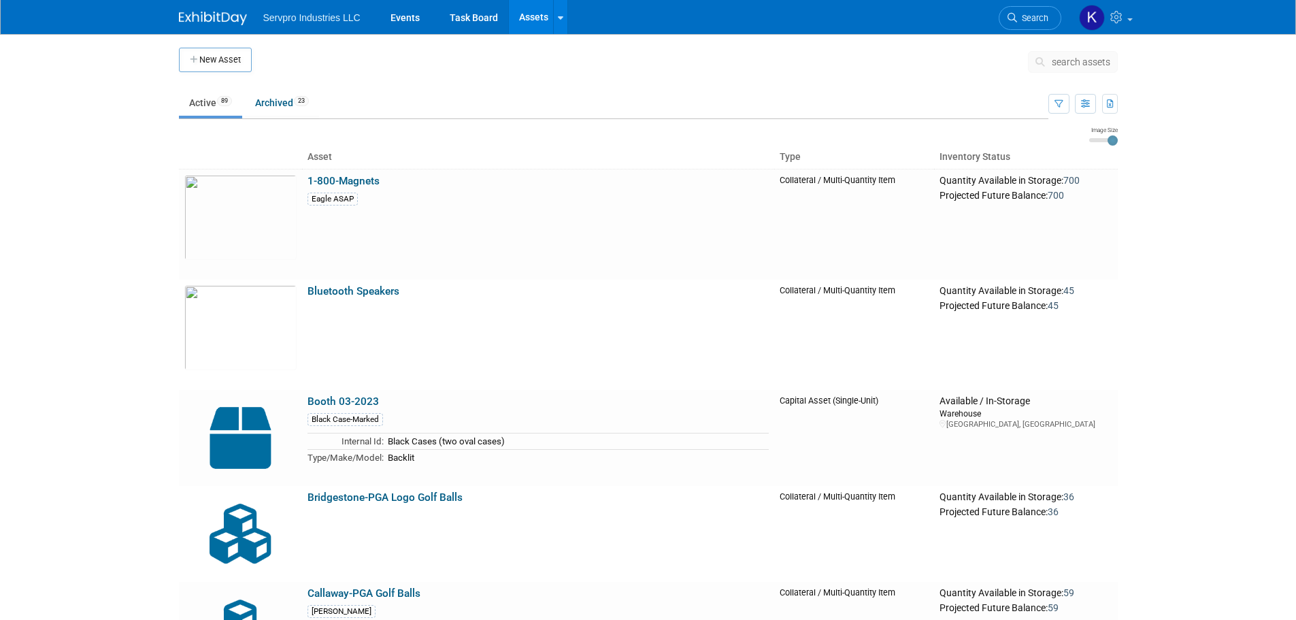  What do you see at coordinates (312, 18) in the screenshot?
I see `span: Servpro Industries LLC` at bounding box center [312, 18].